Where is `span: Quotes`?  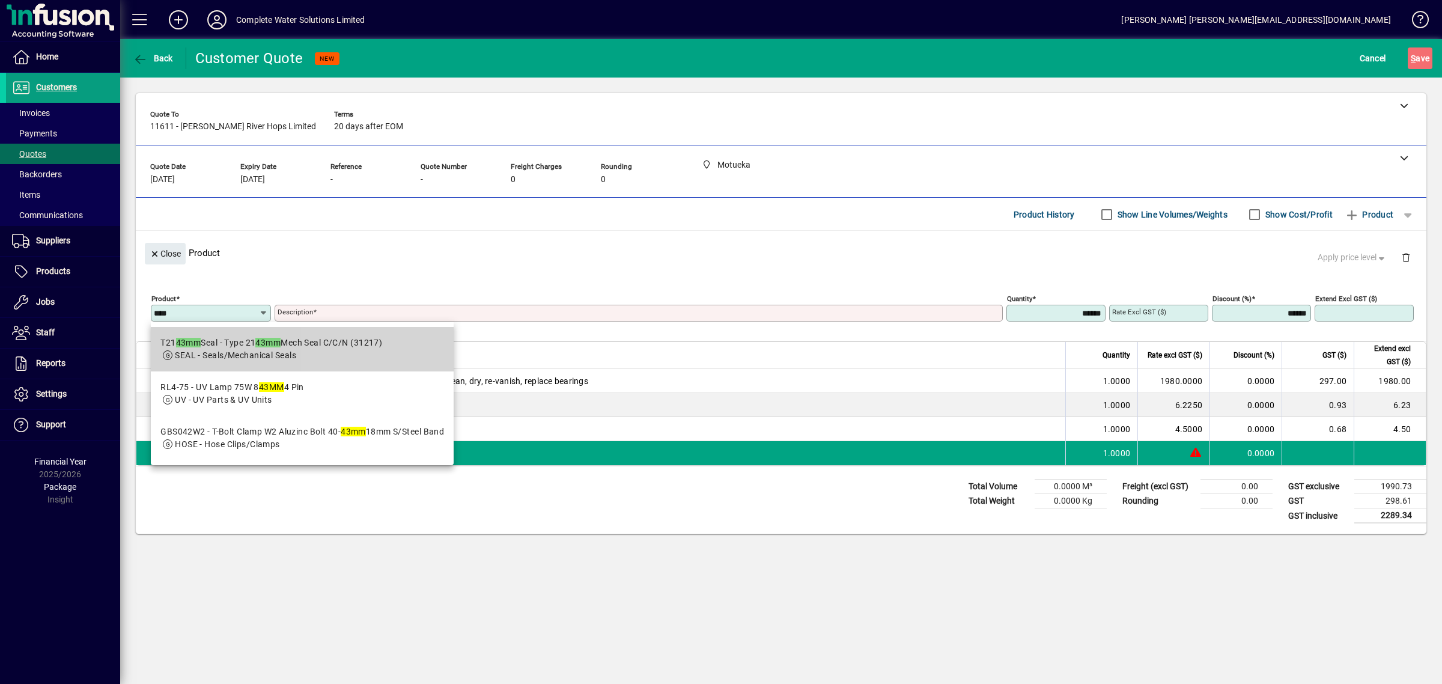
span: Quotes is located at coordinates (29, 154).